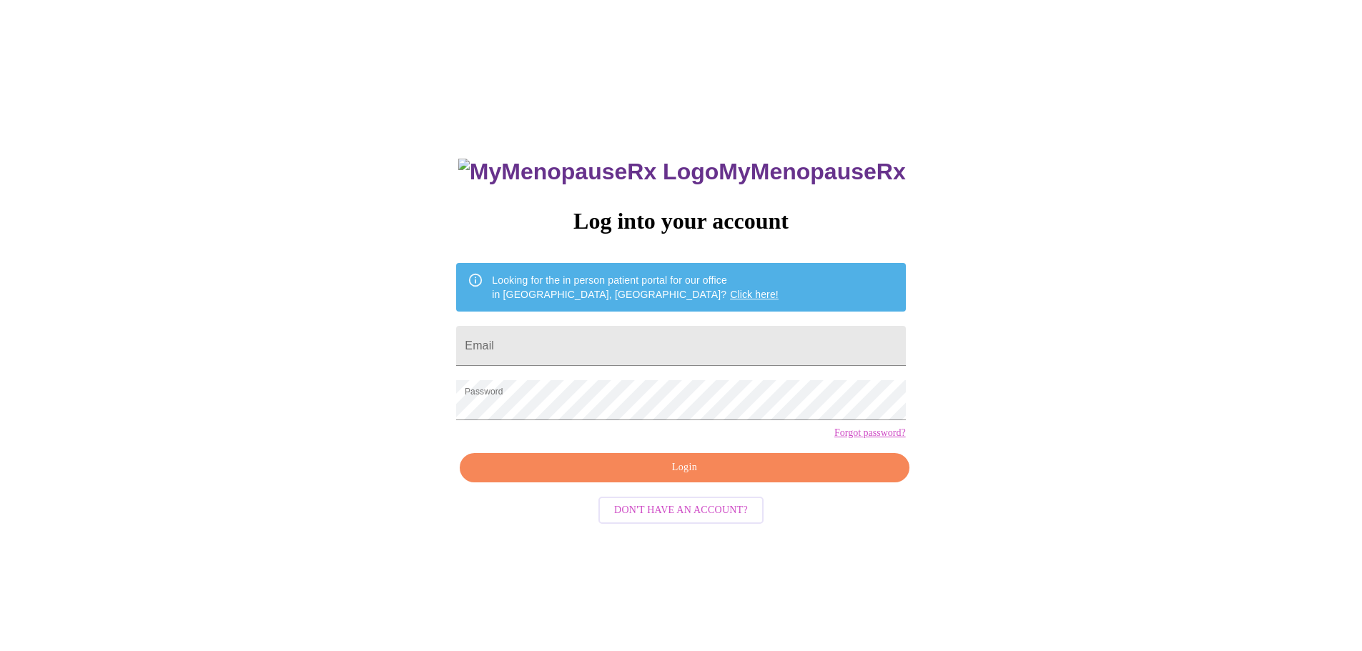  Describe the element at coordinates (684, 468) in the screenshot. I see `span: Login` at that location.